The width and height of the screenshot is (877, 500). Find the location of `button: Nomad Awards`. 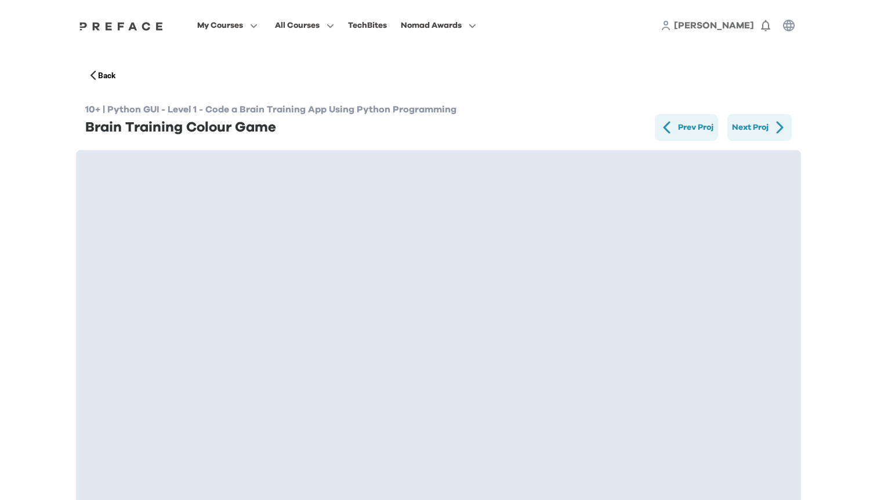

button: Nomad Awards is located at coordinates (438, 26).